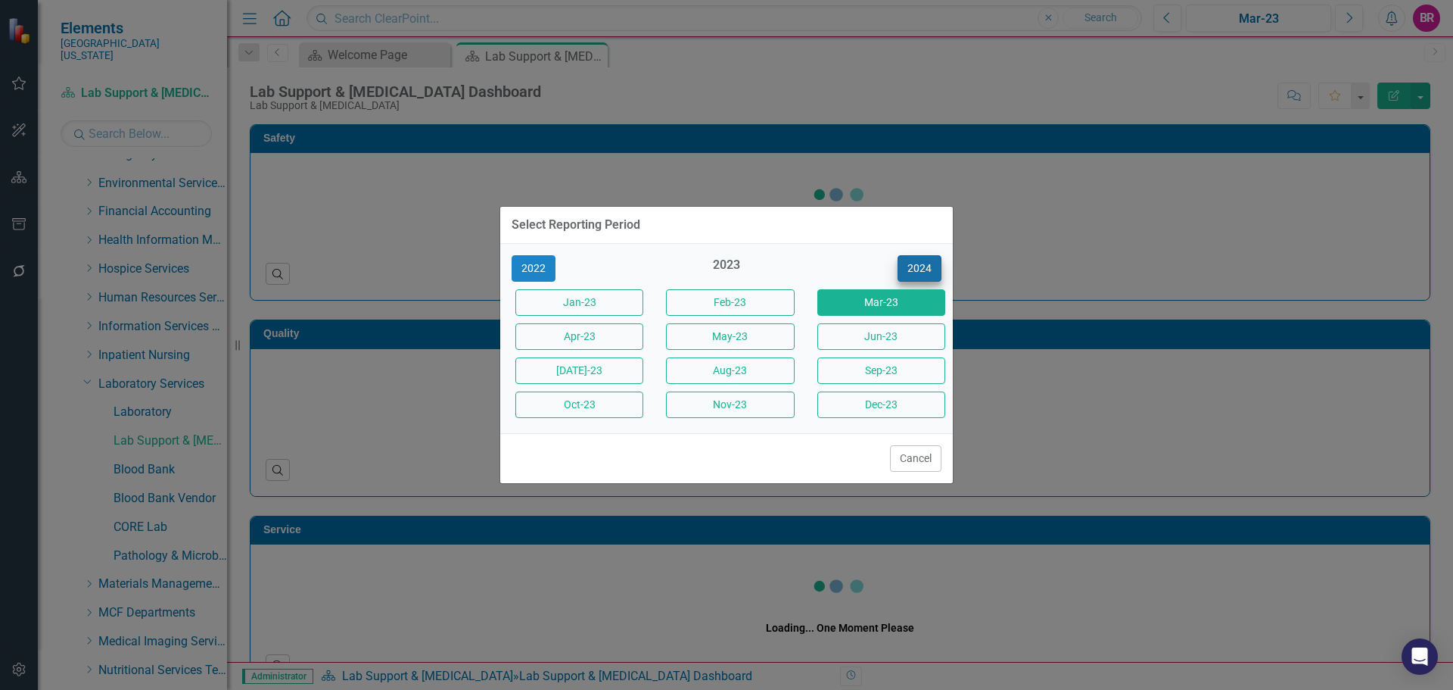 The height and width of the screenshot is (690, 1453). I want to click on button: Mar-23, so click(881, 302).